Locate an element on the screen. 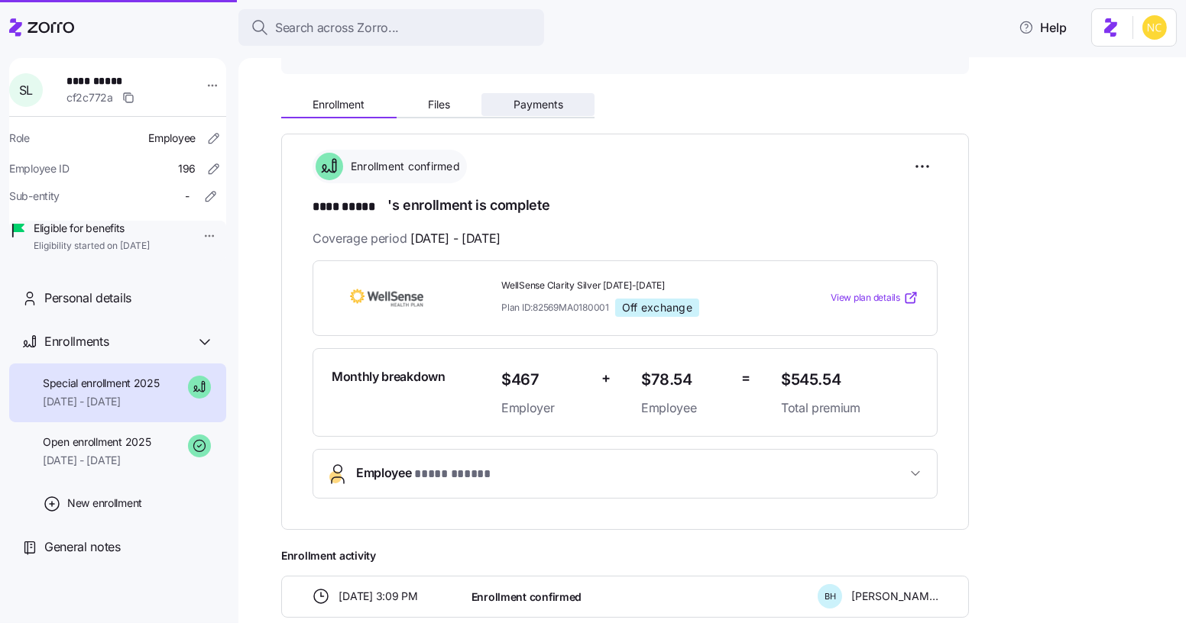  span: New enrollment is located at coordinates (105, 503).